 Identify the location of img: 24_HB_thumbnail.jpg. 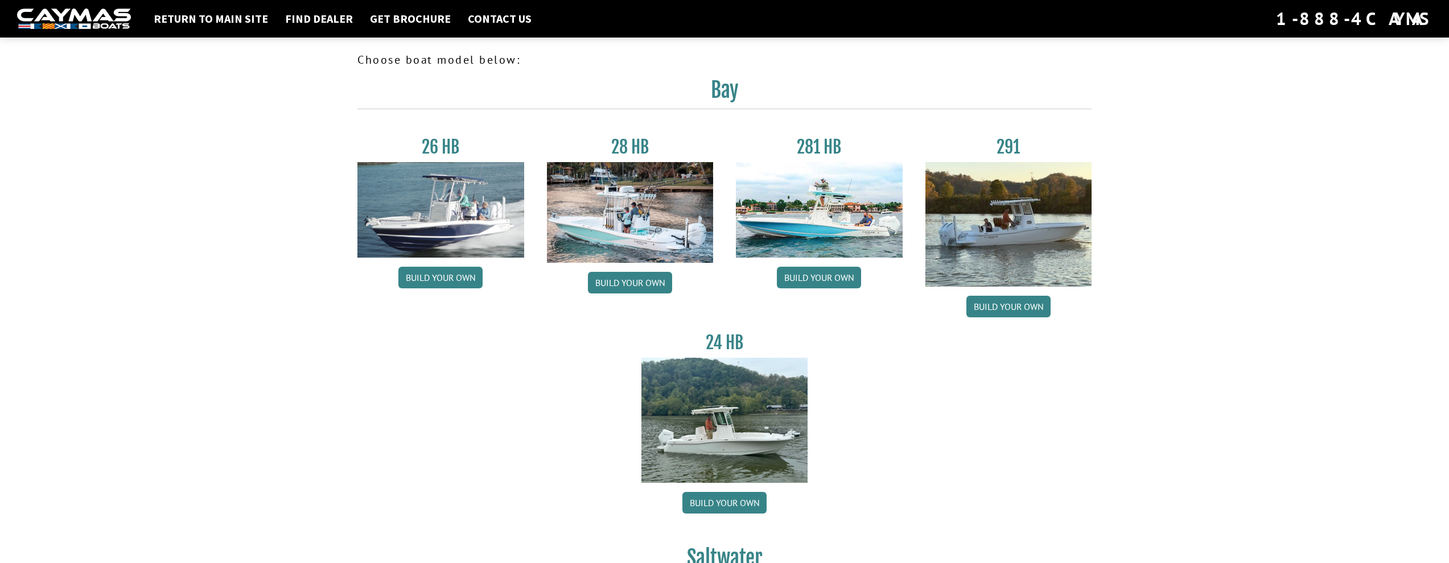
(724, 420).